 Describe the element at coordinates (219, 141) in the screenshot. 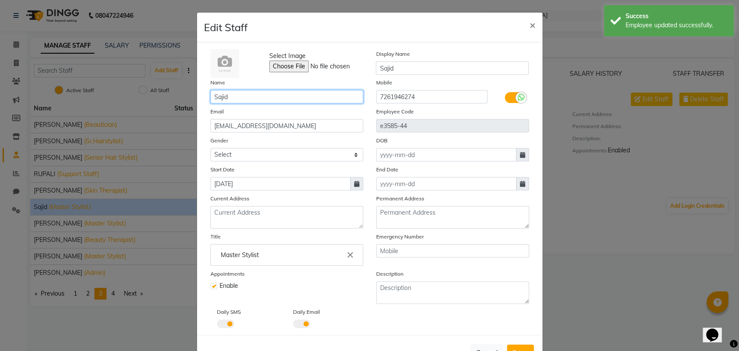

I see `label: Gender` at that location.